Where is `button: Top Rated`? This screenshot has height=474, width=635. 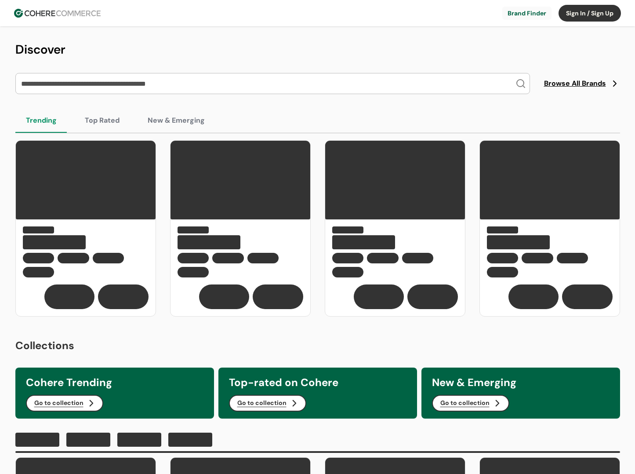 button: Top Rated is located at coordinates (102, 120).